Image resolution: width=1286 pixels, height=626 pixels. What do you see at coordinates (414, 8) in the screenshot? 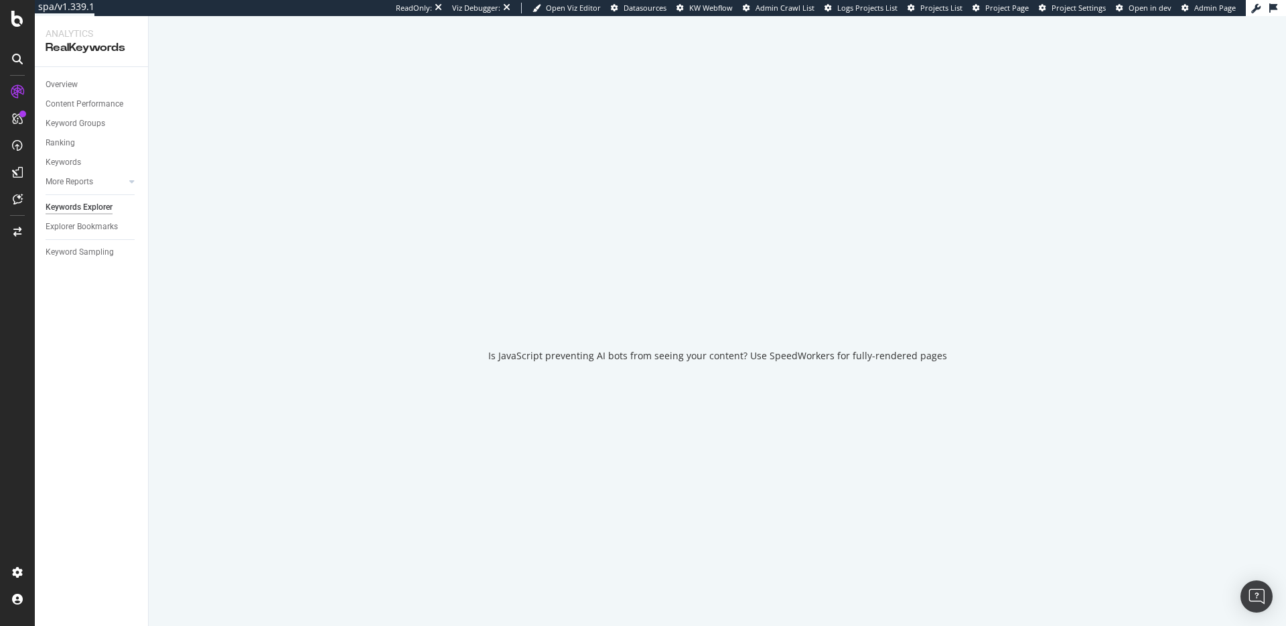
I see `div: ReadOnly:` at bounding box center [414, 8].